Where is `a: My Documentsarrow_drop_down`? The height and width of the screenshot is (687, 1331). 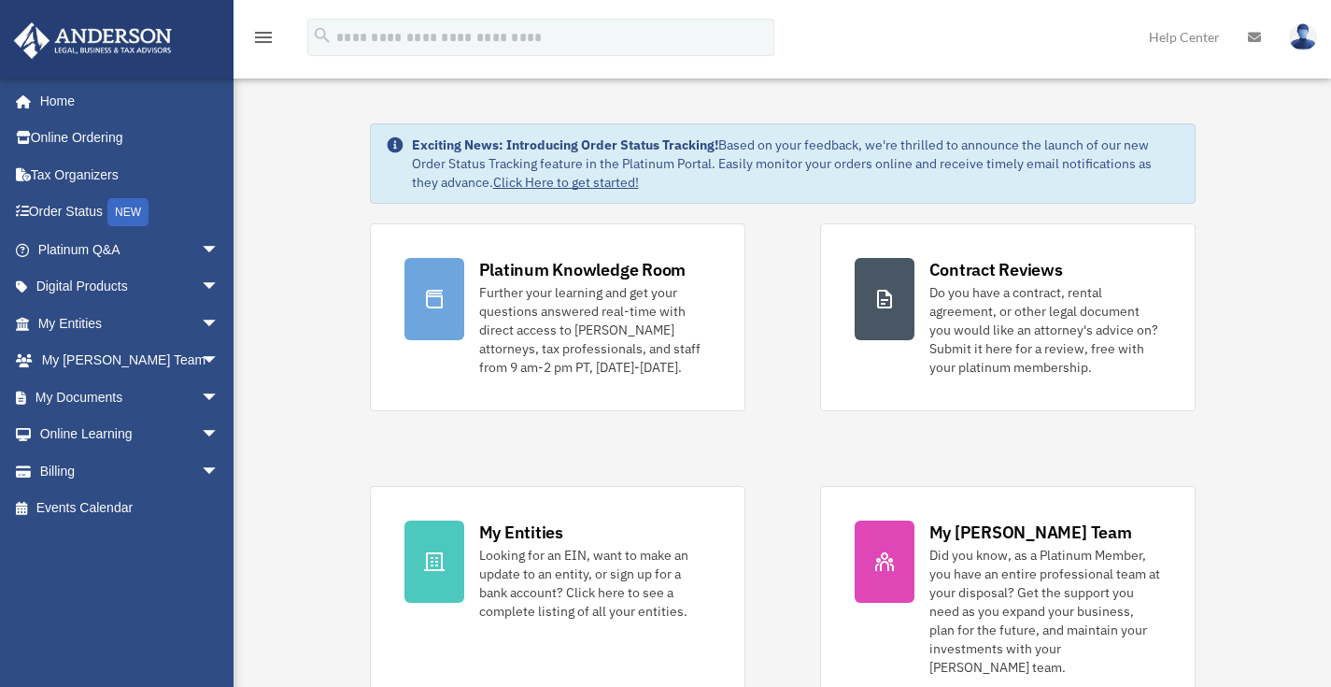 a: My Documentsarrow_drop_down is located at coordinates (130, 397).